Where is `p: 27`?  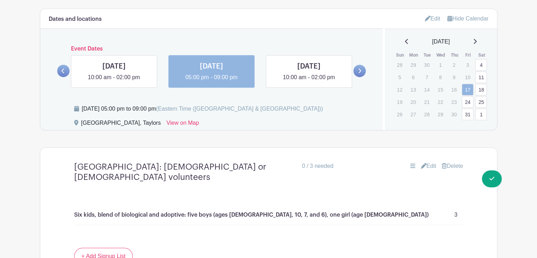 p: 27 is located at coordinates (413, 114).